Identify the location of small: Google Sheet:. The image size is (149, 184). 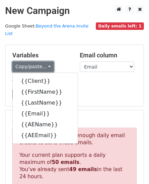
(47, 30).